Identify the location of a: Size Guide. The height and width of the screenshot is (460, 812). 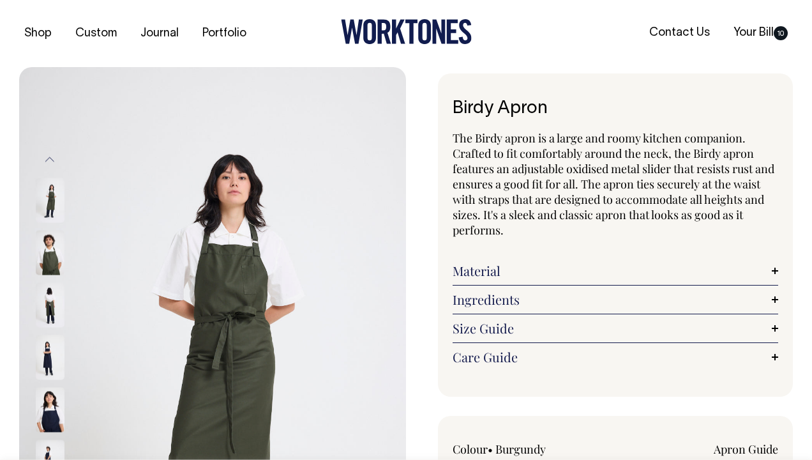
(615, 328).